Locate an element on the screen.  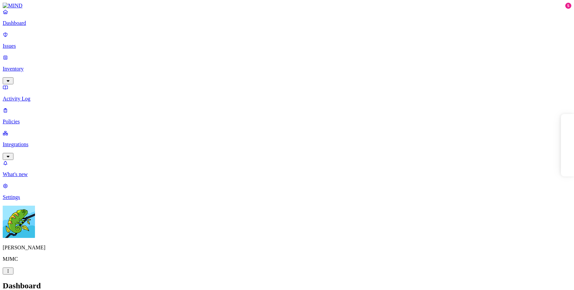
a: Settings is located at coordinates (287, 192).